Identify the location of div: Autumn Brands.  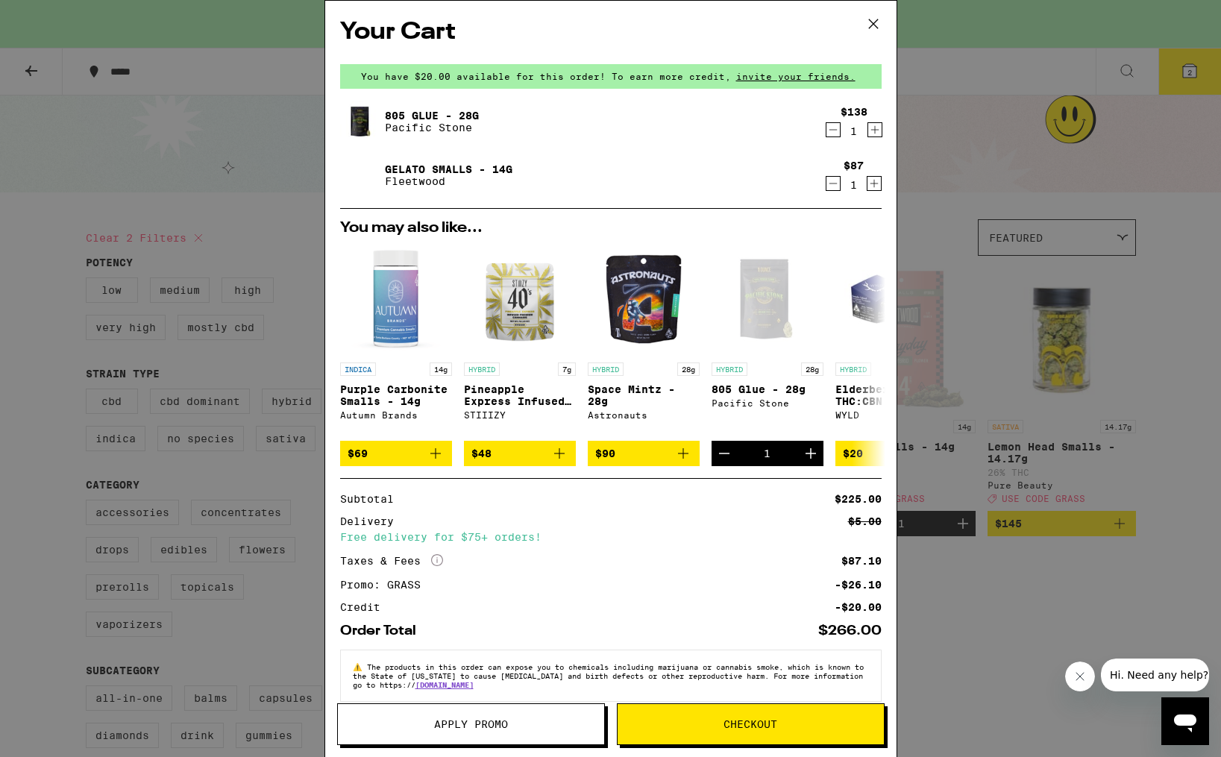
(396, 415).